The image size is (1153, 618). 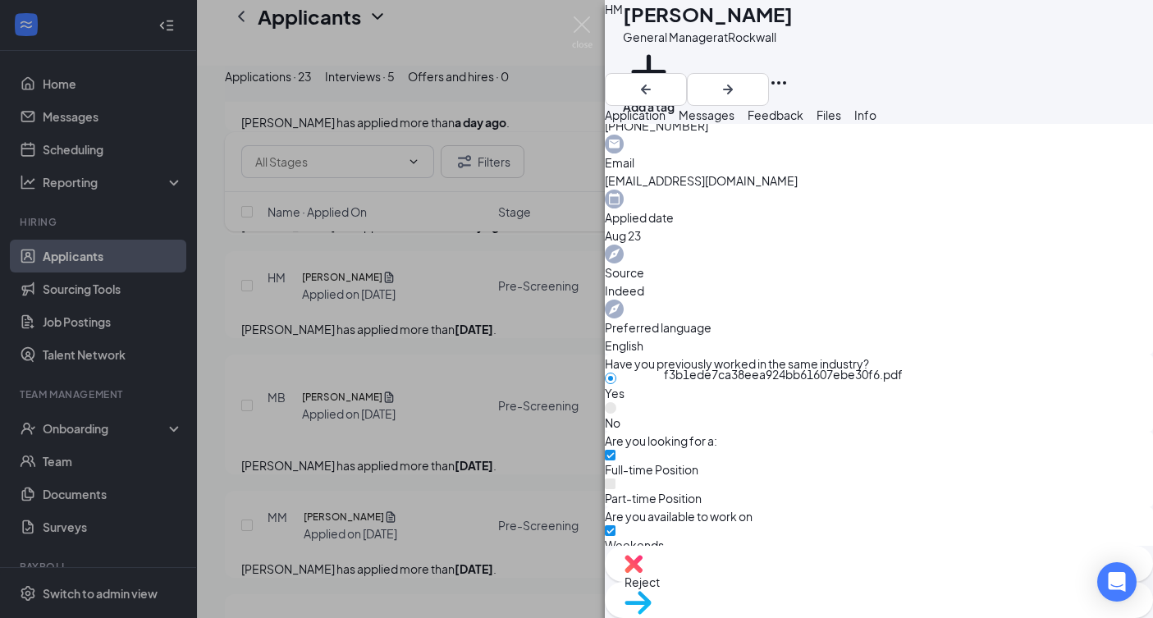 I want to click on span: Have you previously worked in the same industry?, so click(x=737, y=363).